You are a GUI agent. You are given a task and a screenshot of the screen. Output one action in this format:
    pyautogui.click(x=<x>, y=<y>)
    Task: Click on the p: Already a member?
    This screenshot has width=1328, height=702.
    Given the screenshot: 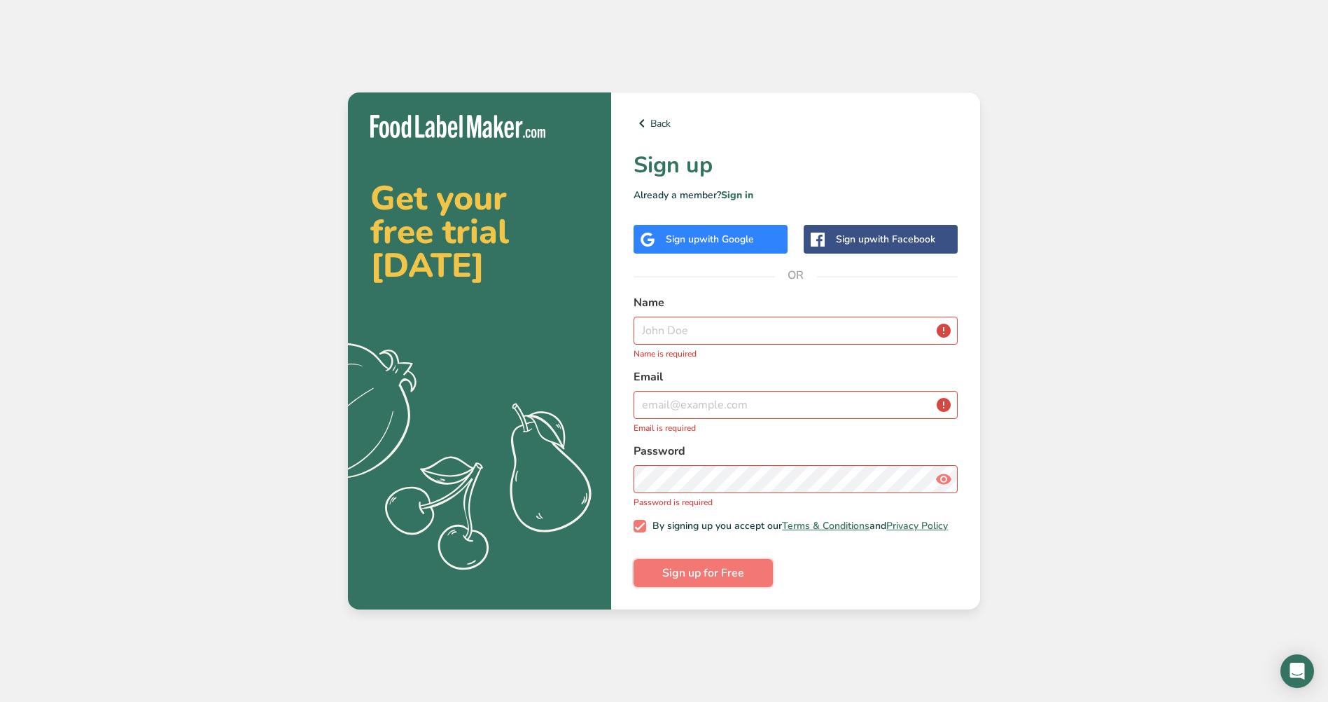 What is the action you would take?
    pyautogui.click(x=795, y=195)
    